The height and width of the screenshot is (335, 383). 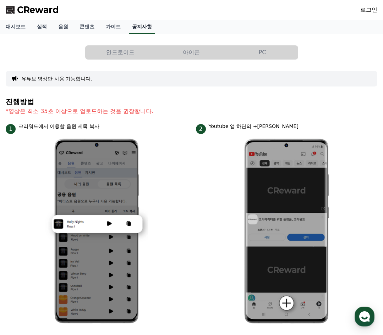 What do you see at coordinates (42, 27) in the screenshot?
I see `a: 실적` at bounding box center [42, 27].